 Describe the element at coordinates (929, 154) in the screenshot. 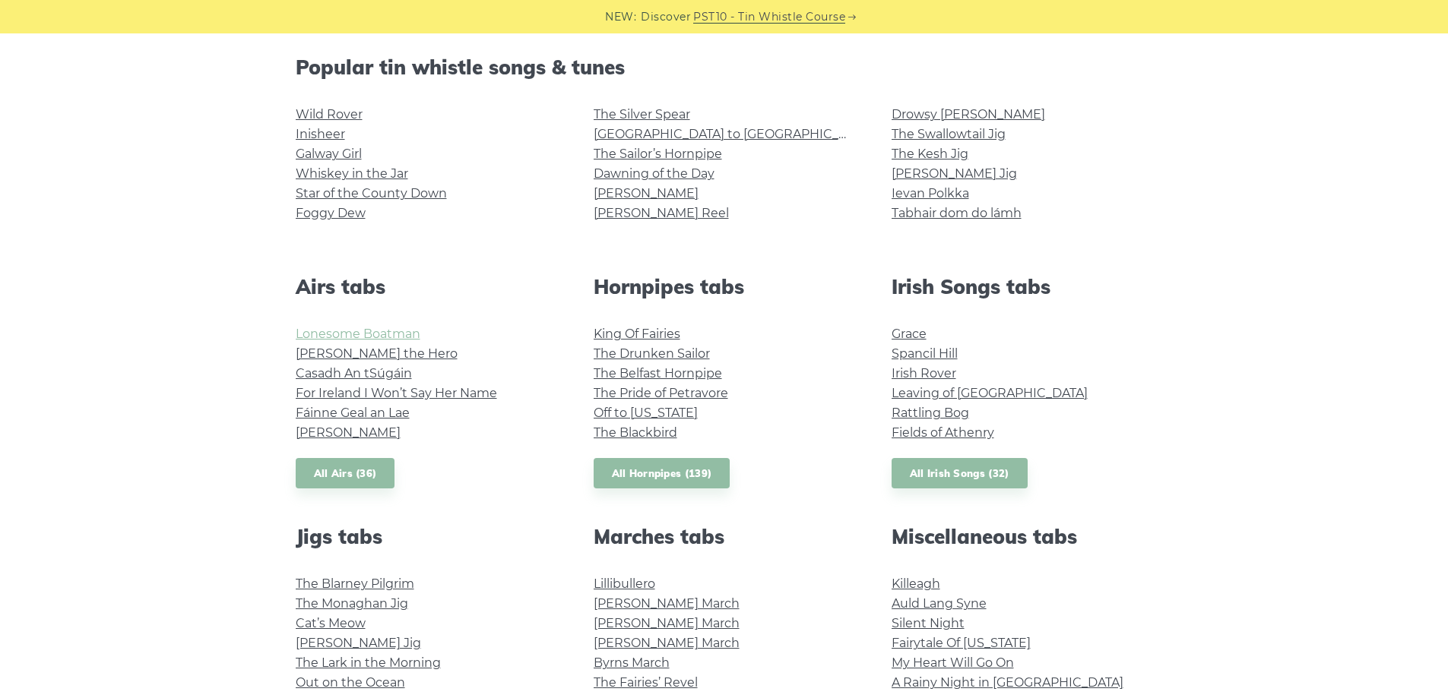

I see `a: The Kesh Jig` at that location.